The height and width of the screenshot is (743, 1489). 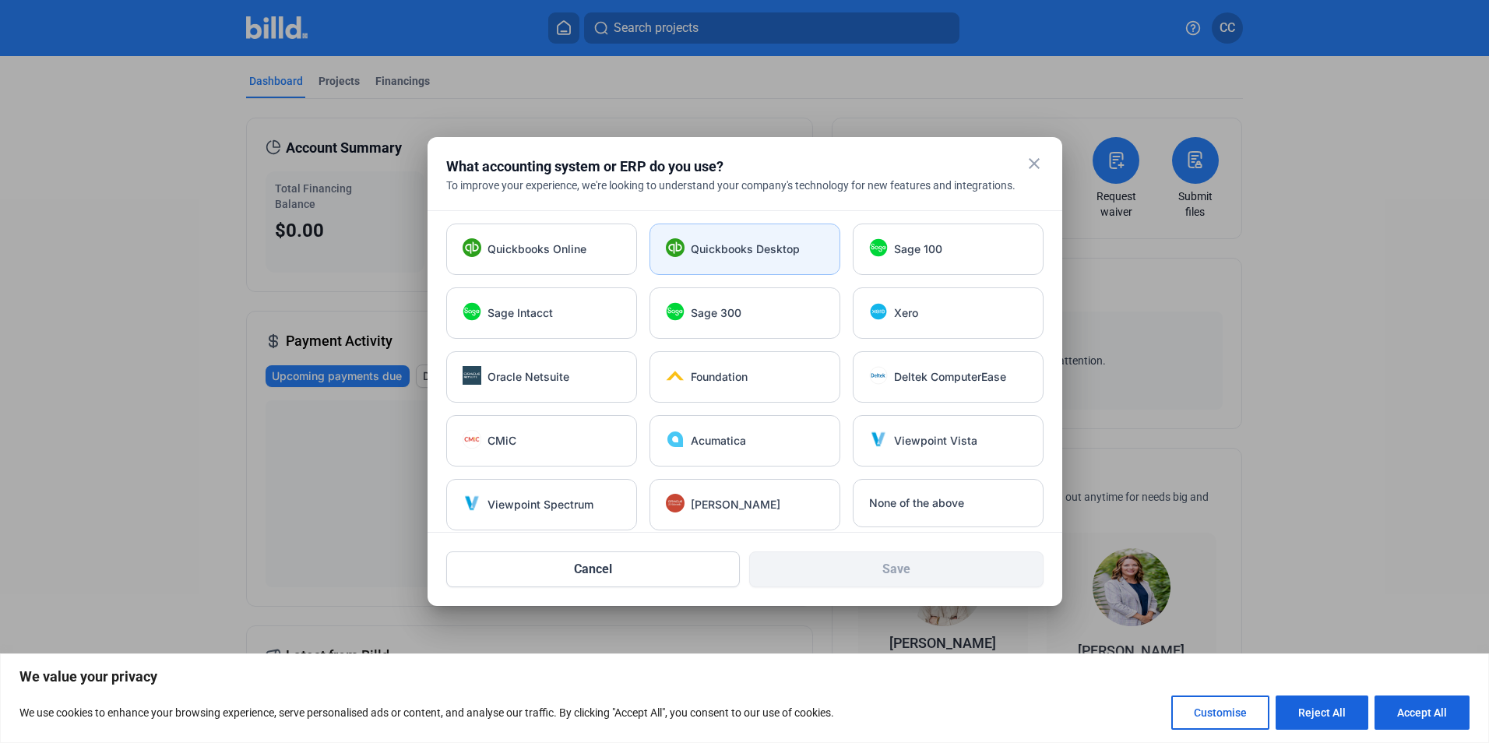 What do you see at coordinates (918, 249) in the screenshot?
I see `span: Sage 100` at bounding box center [918, 249].